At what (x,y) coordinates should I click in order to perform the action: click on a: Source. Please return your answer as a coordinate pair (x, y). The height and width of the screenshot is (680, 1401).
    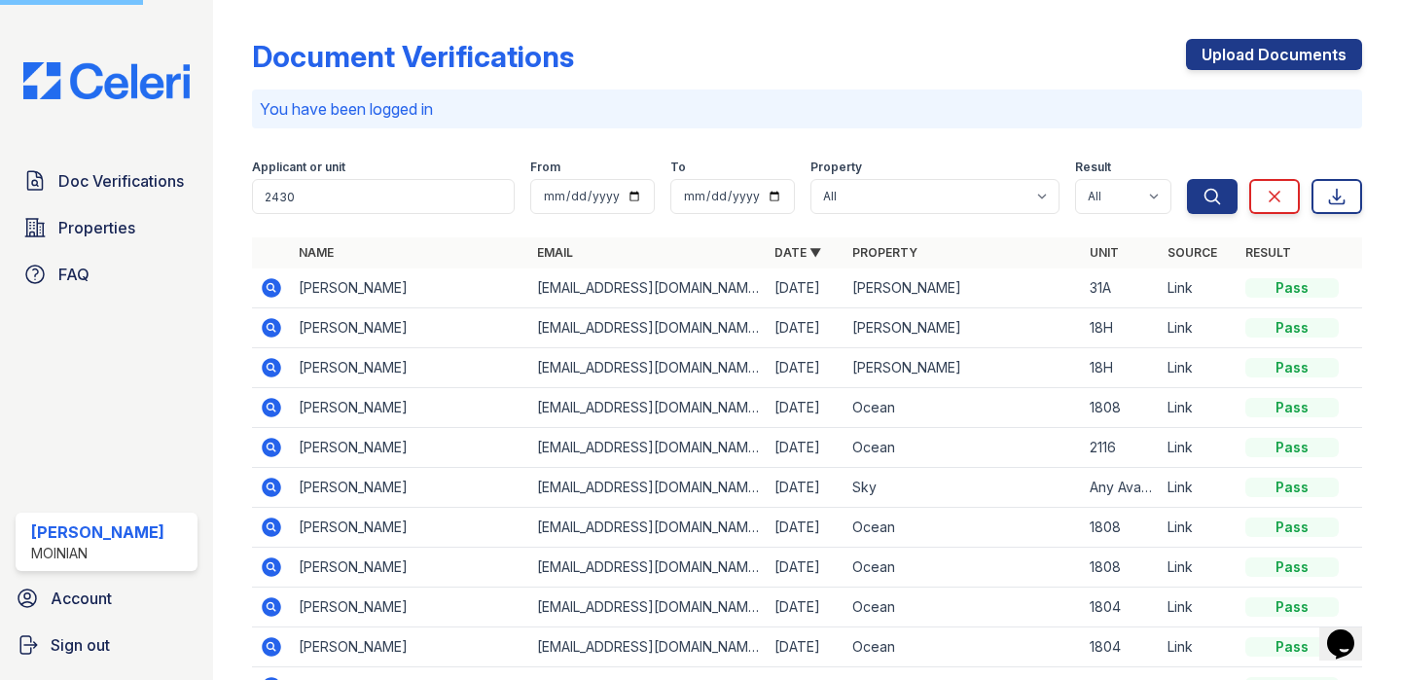
    Looking at the image, I should click on (1192, 252).